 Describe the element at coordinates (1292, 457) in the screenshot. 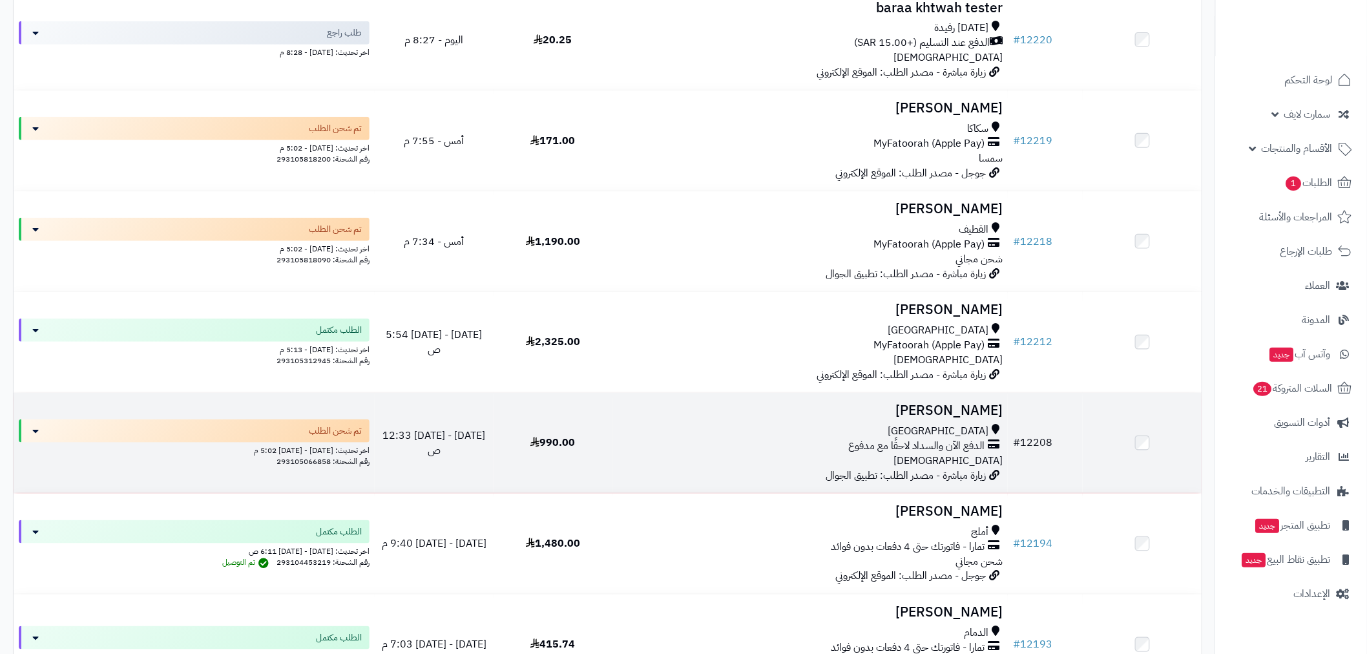

I see `a: التقارير` at that location.